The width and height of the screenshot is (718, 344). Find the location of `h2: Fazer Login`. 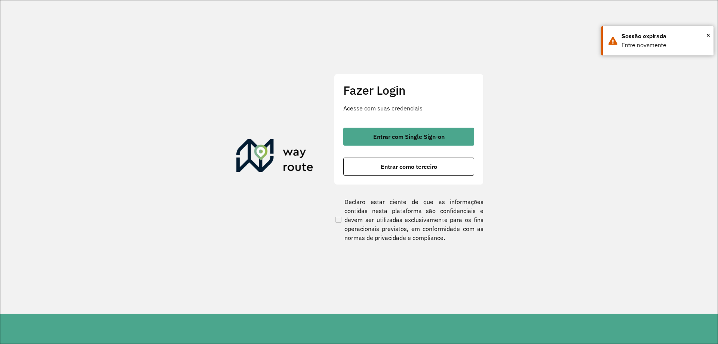

h2: Fazer Login is located at coordinates (409, 90).